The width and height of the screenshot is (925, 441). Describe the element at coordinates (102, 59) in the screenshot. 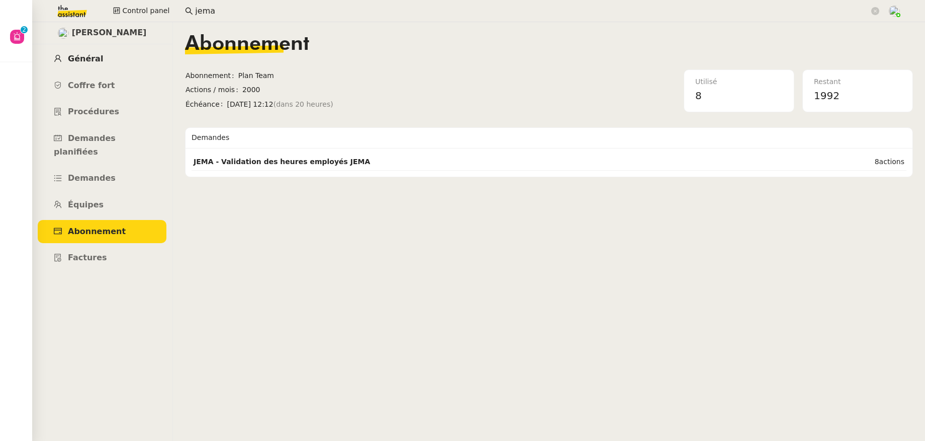

I see `a: Général` at that location.